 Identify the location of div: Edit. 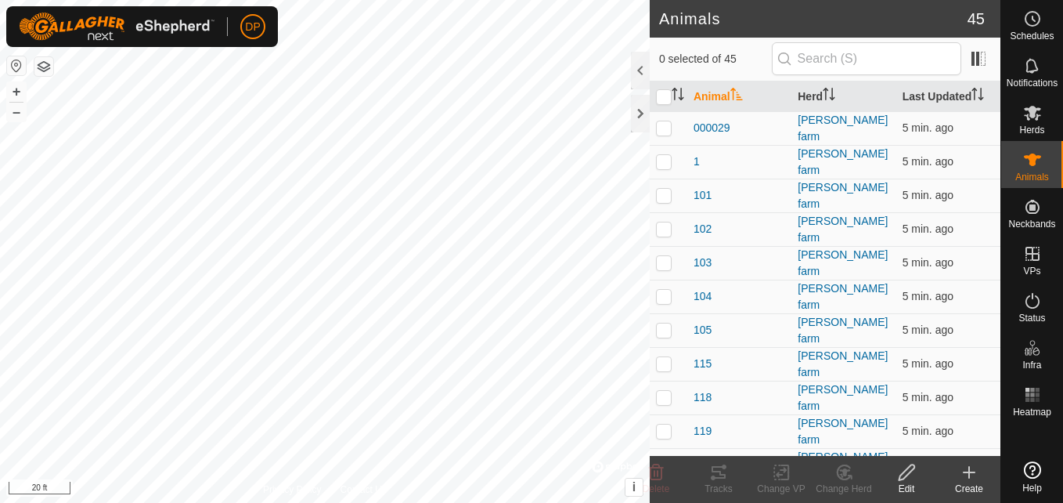
(906, 488).